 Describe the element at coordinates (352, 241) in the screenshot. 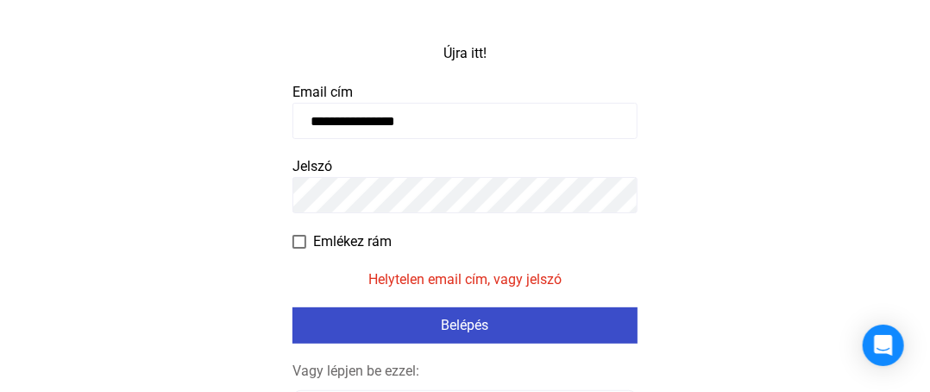

I see `font: Emlékez rám` at that location.